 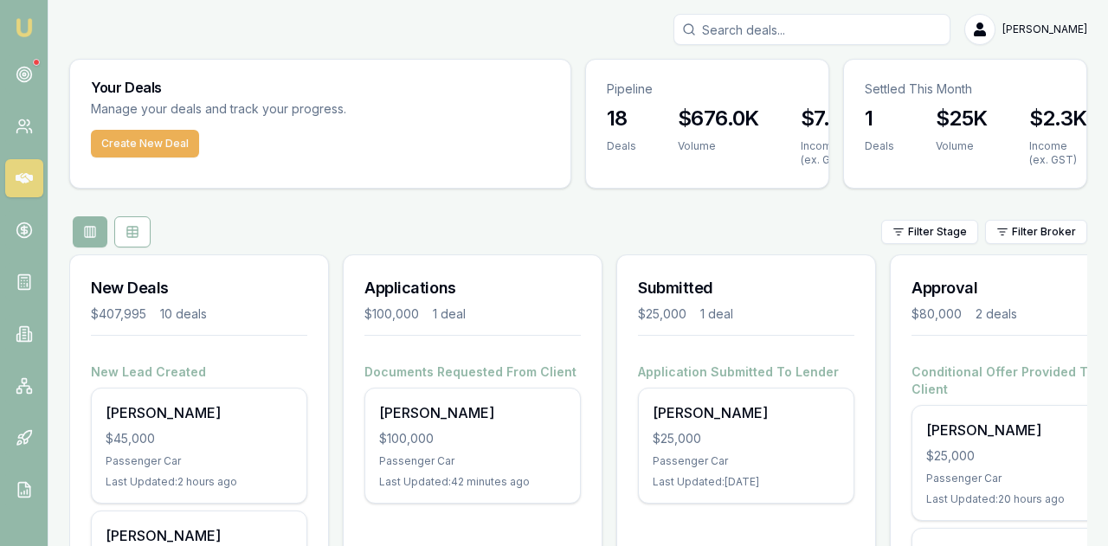 I want to click on h3: Applications, so click(x=473, y=288).